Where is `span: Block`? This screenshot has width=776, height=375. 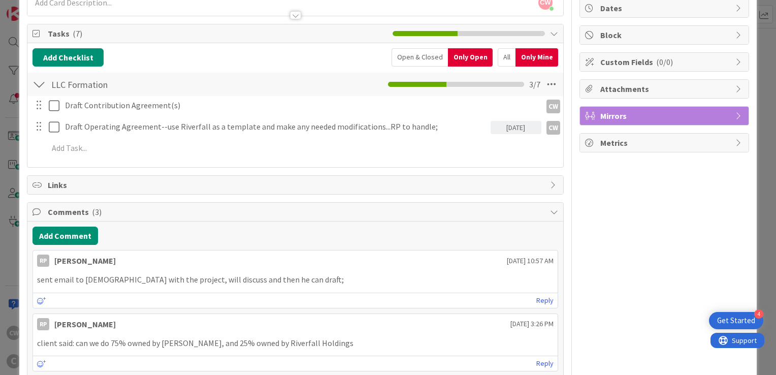 span: Block is located at coordinates (665, 35).